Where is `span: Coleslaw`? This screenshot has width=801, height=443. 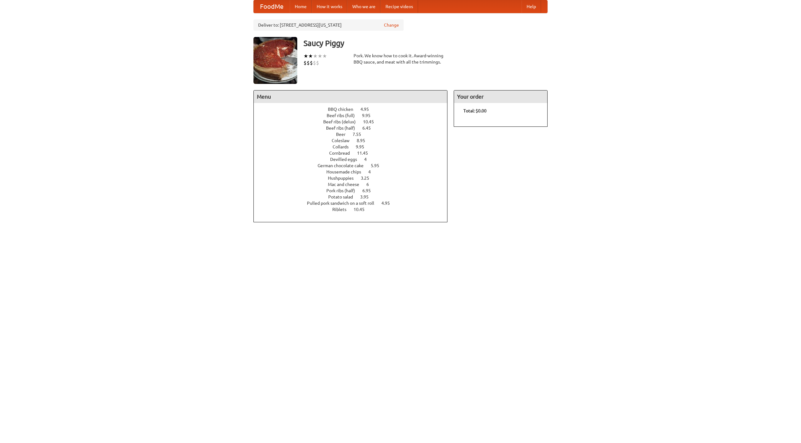 span: Coleslaw is located at coordinates (344, 141).